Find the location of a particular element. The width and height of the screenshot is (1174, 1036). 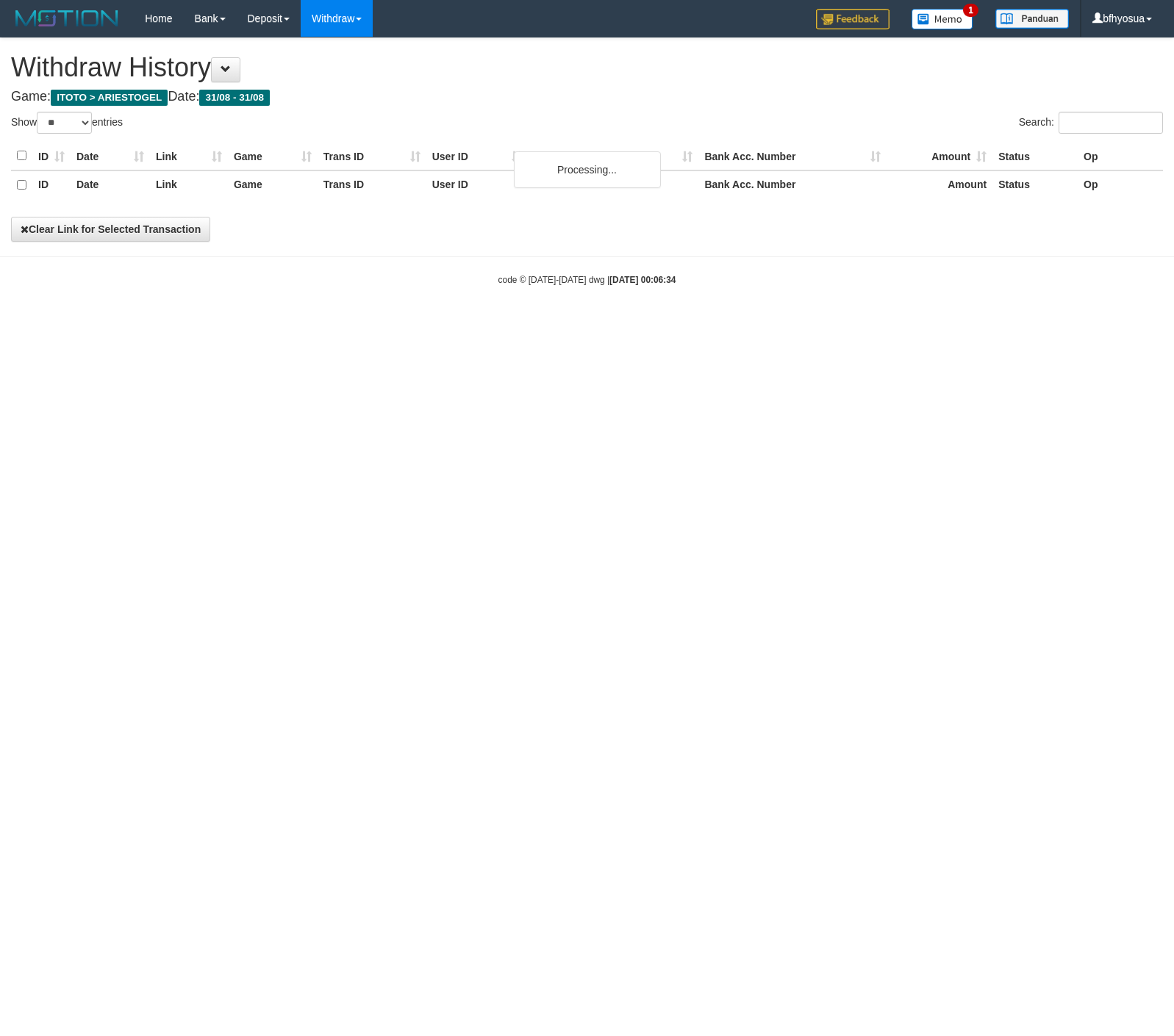

label: Show entries is located at coordinates (67, 123).